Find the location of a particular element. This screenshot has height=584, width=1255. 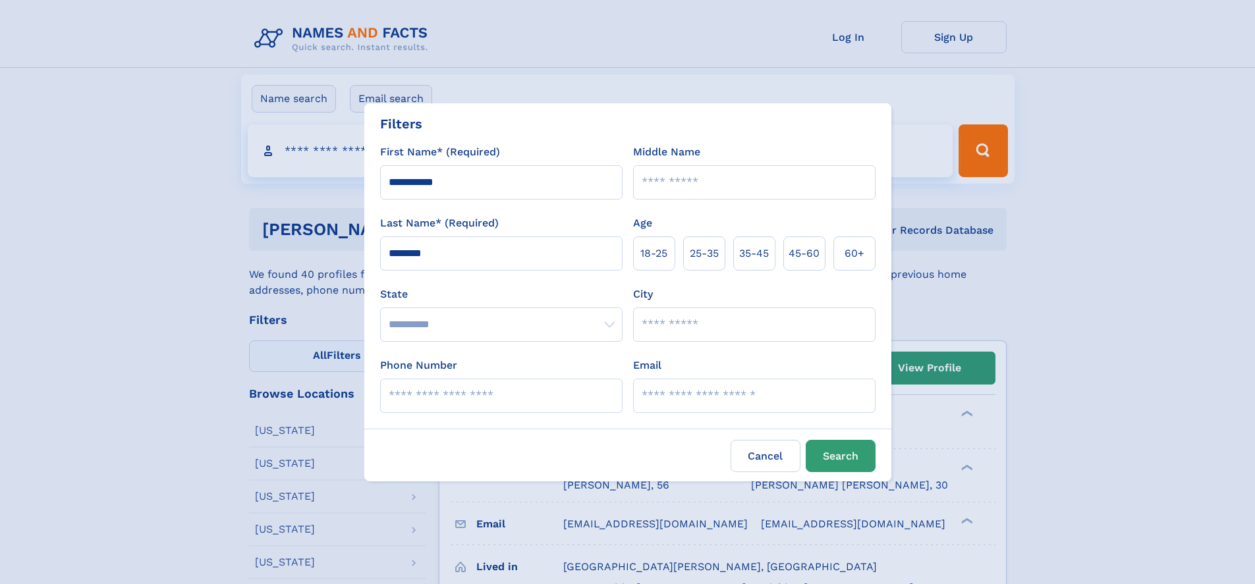

span: 35‑45 is located at coordinates (754, 254).